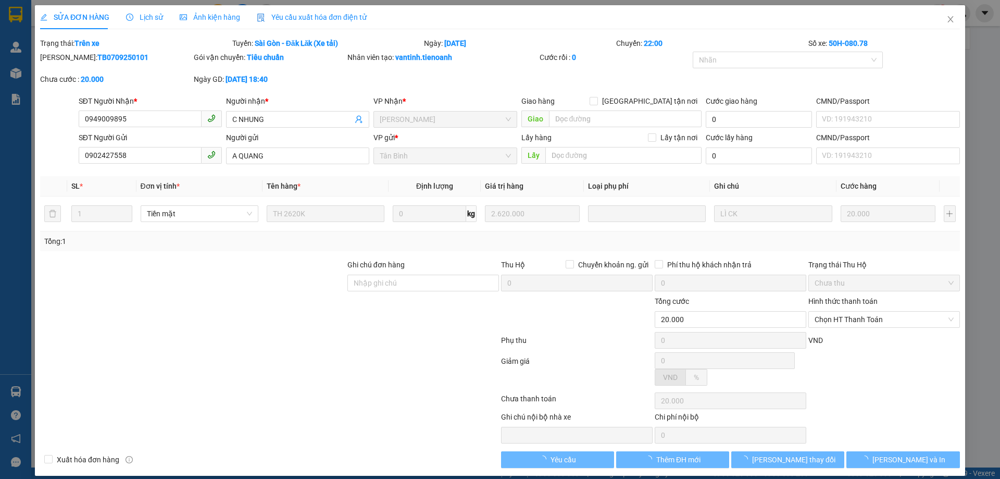  What do you see at coordinates (423, 283) in the screenshot?
I see `input: Ghi chú đơn hàng` at bounding box center [423, 283].